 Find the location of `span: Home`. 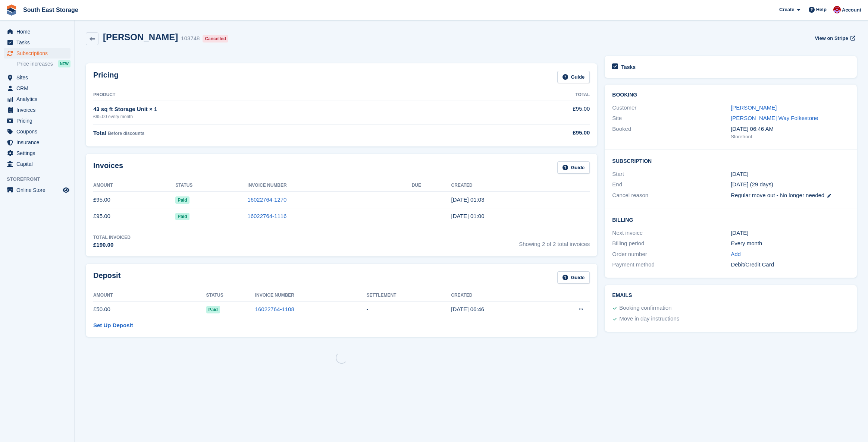

span: Home is located at coordinates (39, 32).